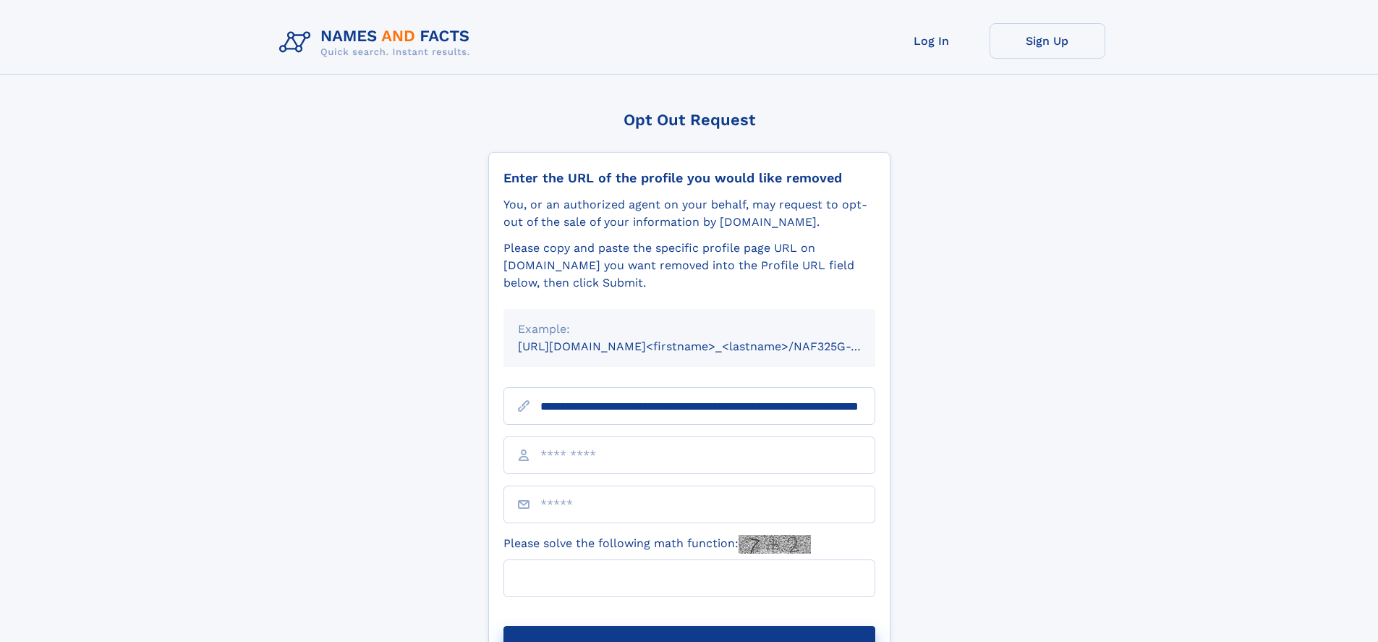  I want to click on div: You, or an authorized agent on your behalf, may request to opt-out of the sale of your informatio..., so click(689, 213).